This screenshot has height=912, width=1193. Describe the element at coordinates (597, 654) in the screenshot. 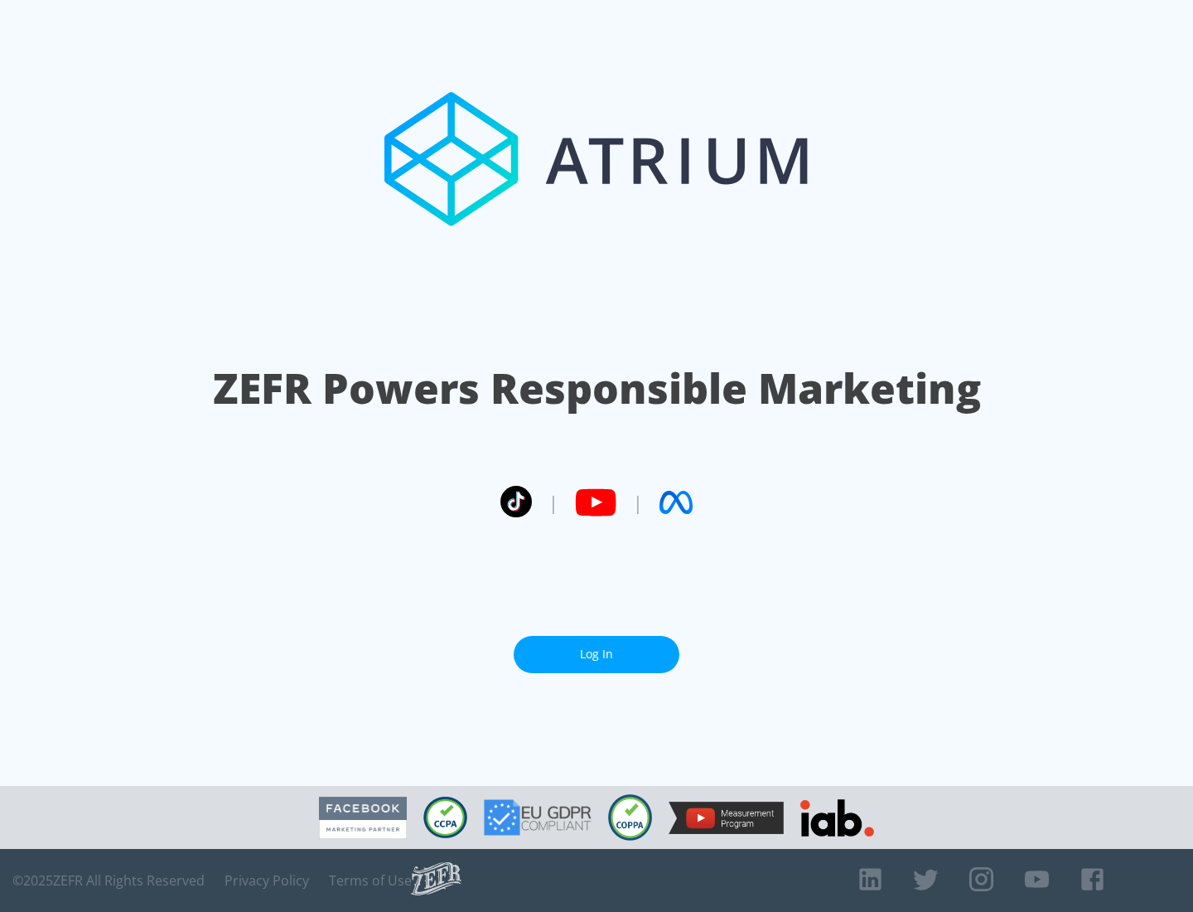

I see `a: Log In` at that location.